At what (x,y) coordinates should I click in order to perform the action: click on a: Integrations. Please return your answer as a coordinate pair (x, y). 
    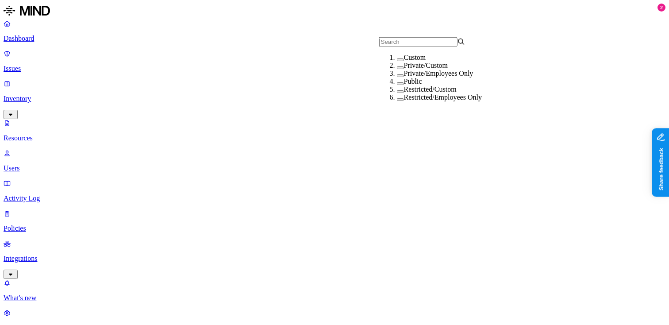
    Looking at the image, I should click on (334, 258).